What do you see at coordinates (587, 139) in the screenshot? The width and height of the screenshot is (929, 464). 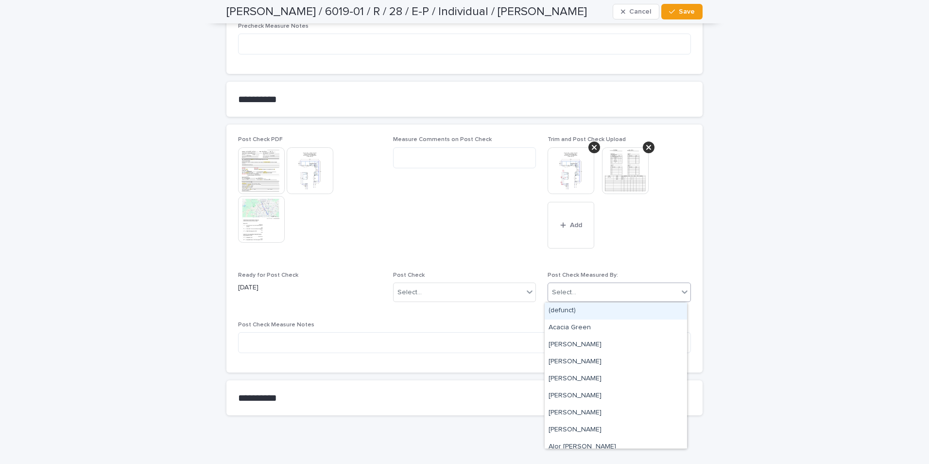 I see `span: Trim and Post Check Upload` at bounding box center [587, 139].